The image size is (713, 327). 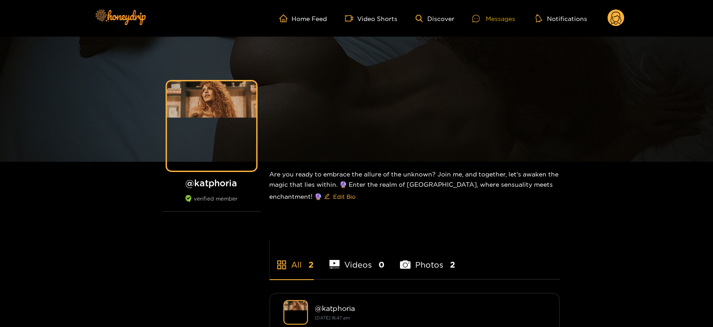 What do you see at coordinates (371, 18) in the screenshot?
I see `a: Video Shorts` at bounding box center [371, 18].